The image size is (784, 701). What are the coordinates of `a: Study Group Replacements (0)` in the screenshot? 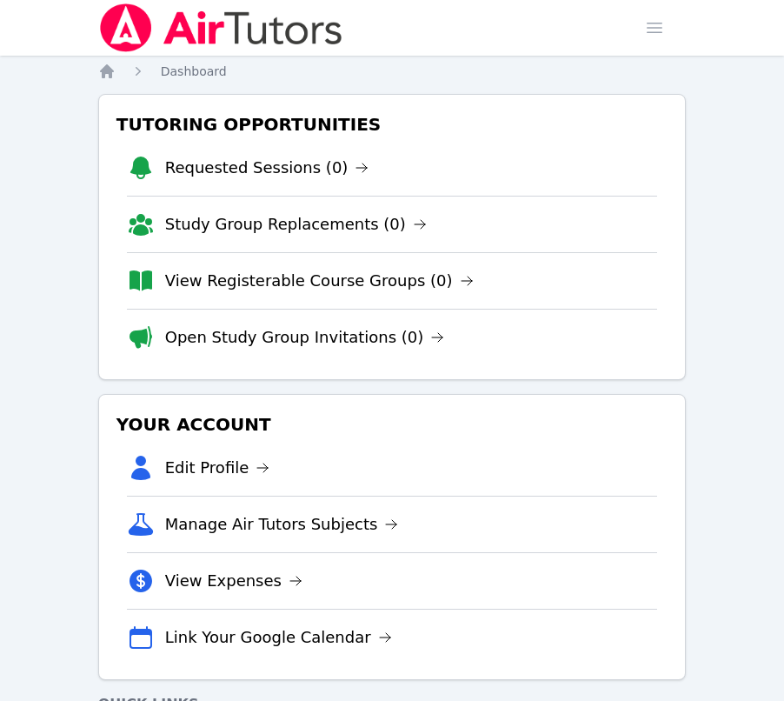 It's located at (296, 224).